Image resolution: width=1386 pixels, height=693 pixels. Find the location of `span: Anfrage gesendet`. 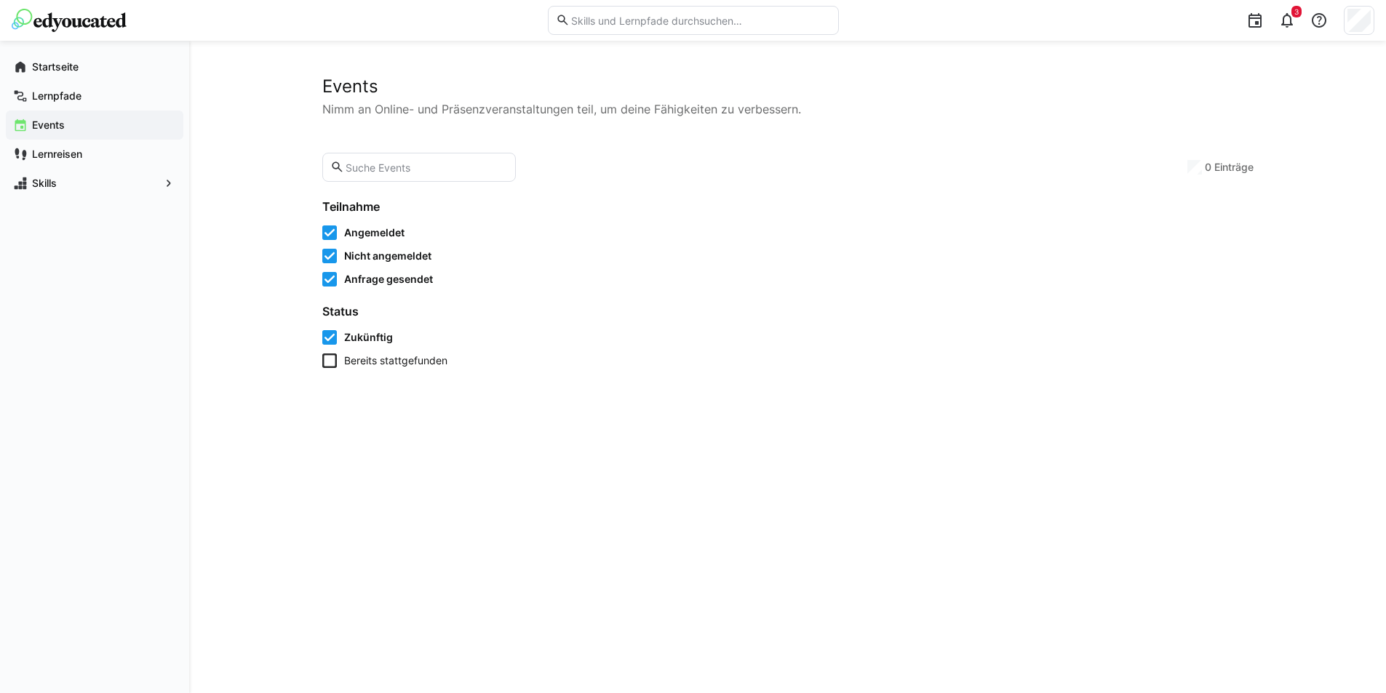

span: Anfrage gesendet is located at coordinates (388, 279).